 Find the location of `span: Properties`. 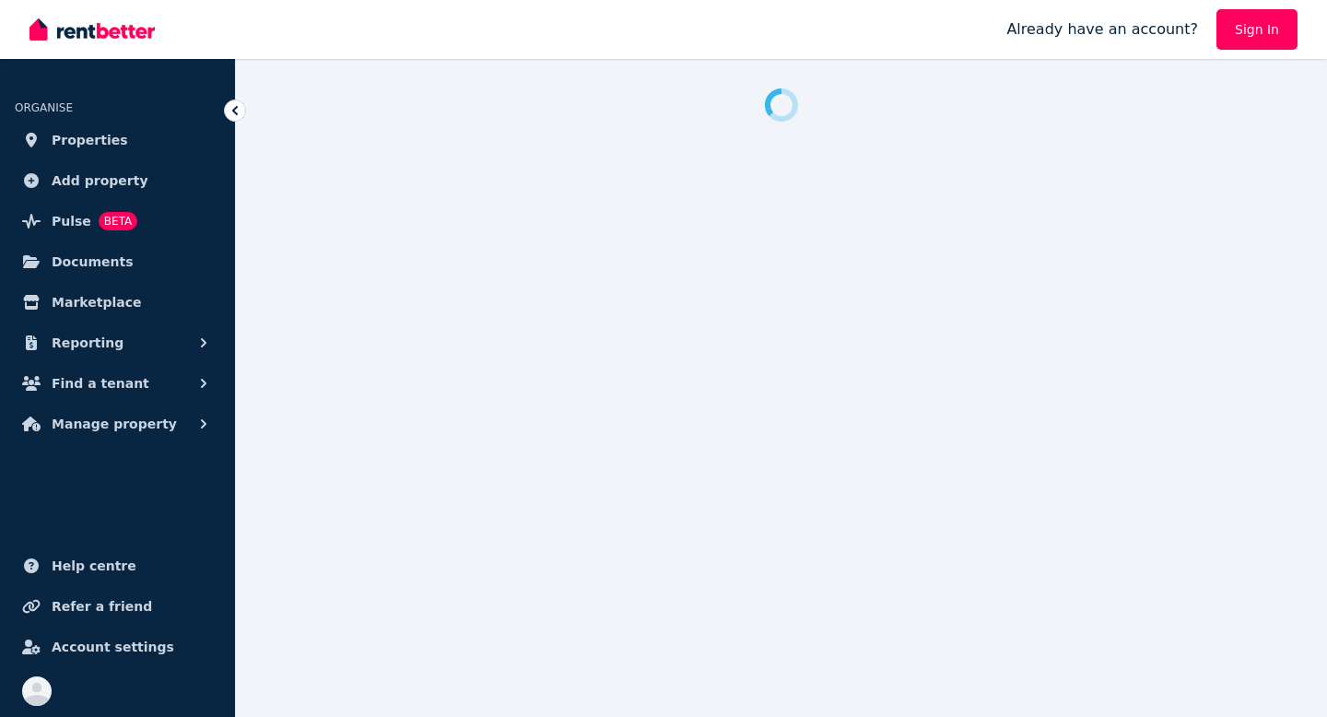

span: Properties is located at coordinates (89, 140).